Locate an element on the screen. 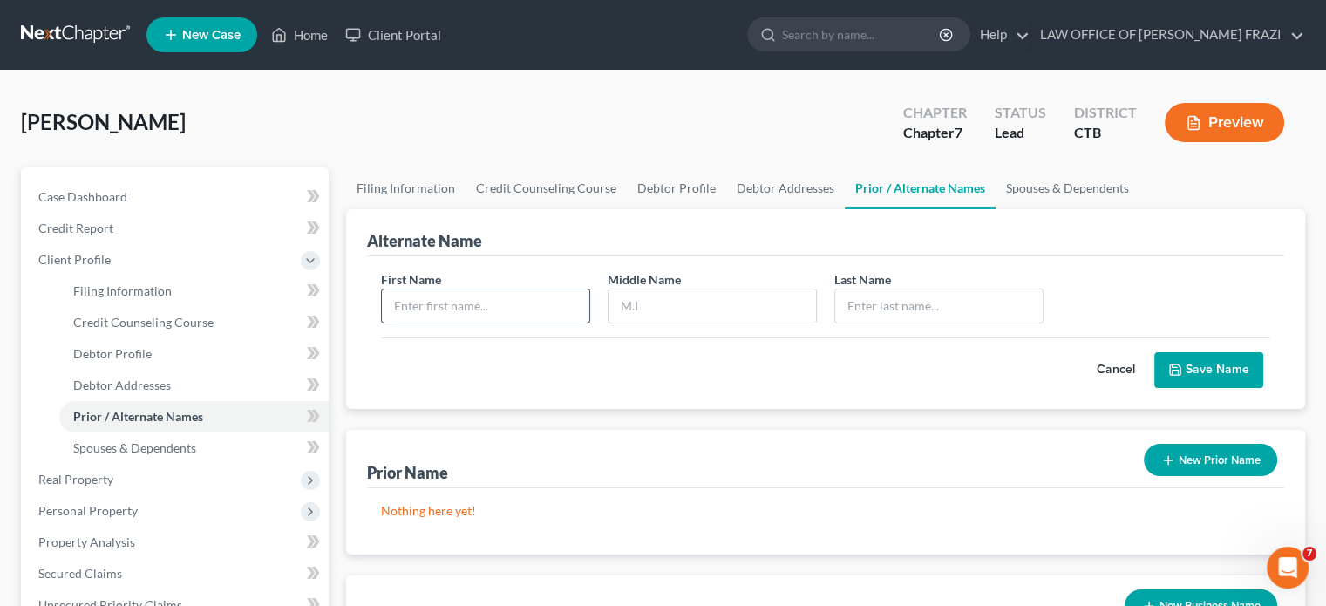  span: Credit Report is located at coordinates (76, 228).